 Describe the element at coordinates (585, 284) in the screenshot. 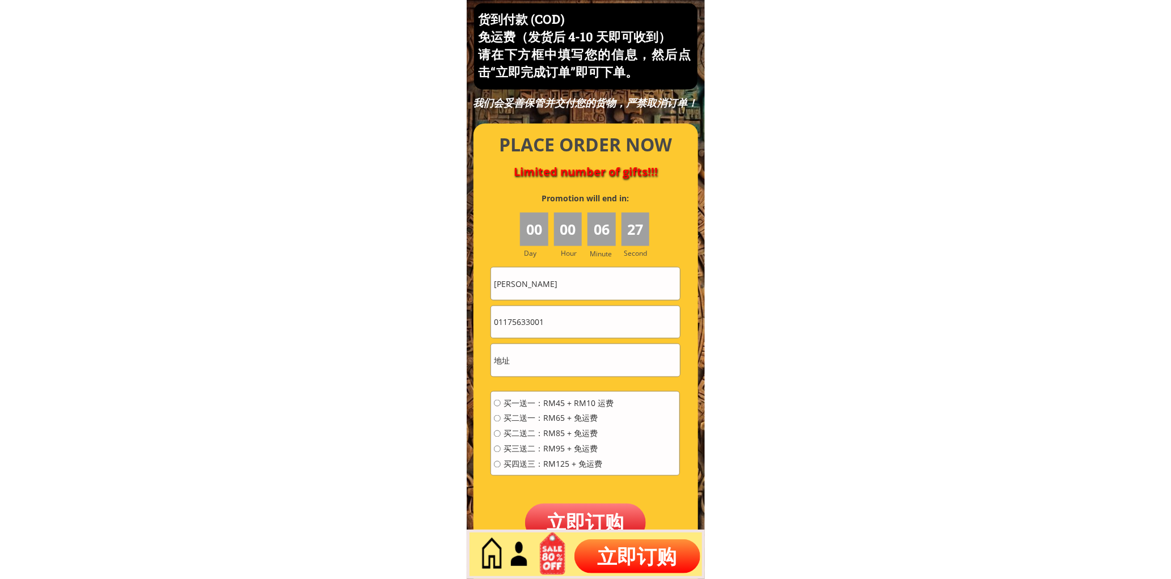

I see `input: 姓名` at that location.